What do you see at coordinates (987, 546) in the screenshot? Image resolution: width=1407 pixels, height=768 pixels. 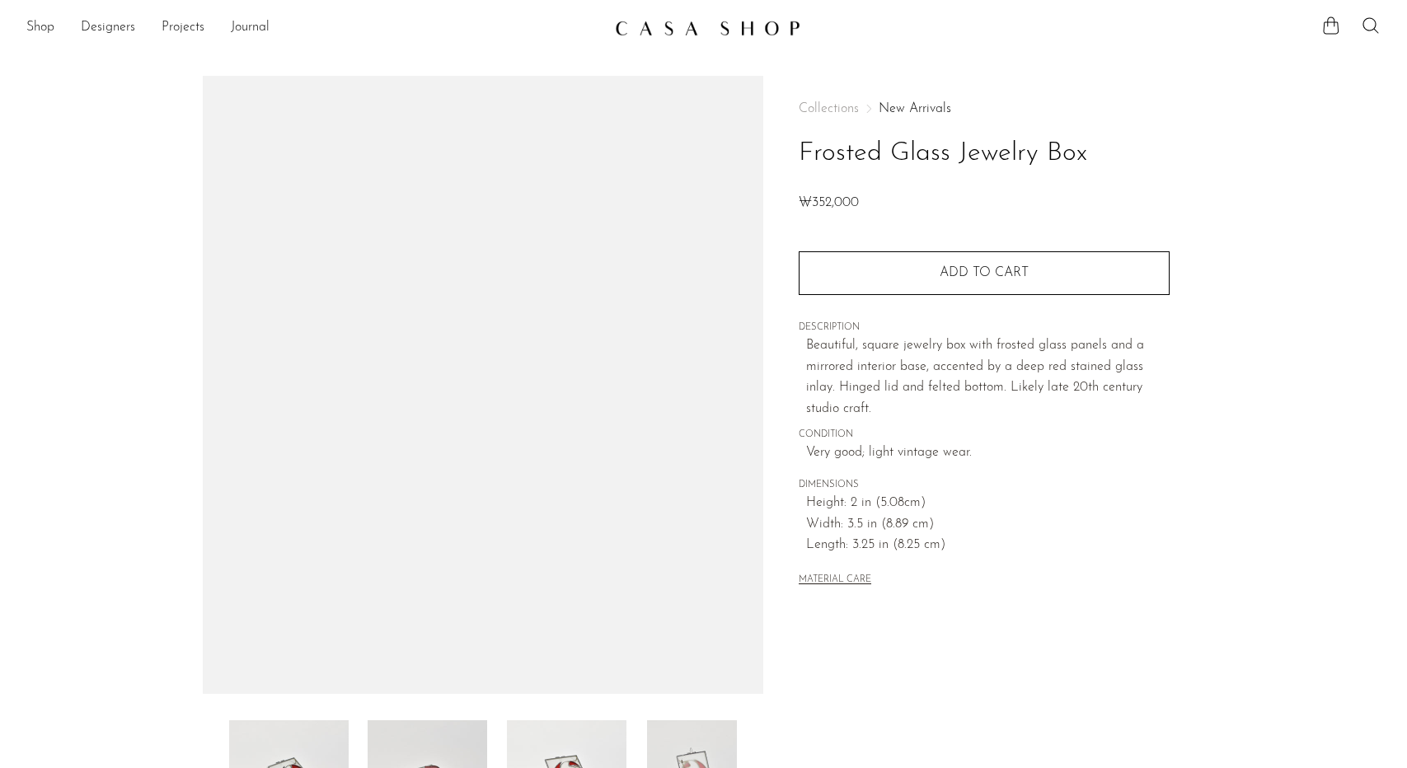 I see `span: Length: 3.25 in (8.25 cm)` at bounding box center [987, 546].